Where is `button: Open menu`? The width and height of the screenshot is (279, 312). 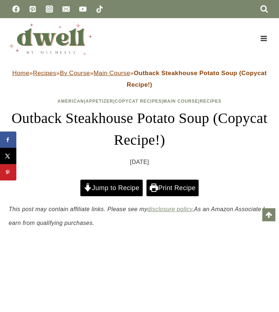 button: Open menu is located at coordinates (263, 38).